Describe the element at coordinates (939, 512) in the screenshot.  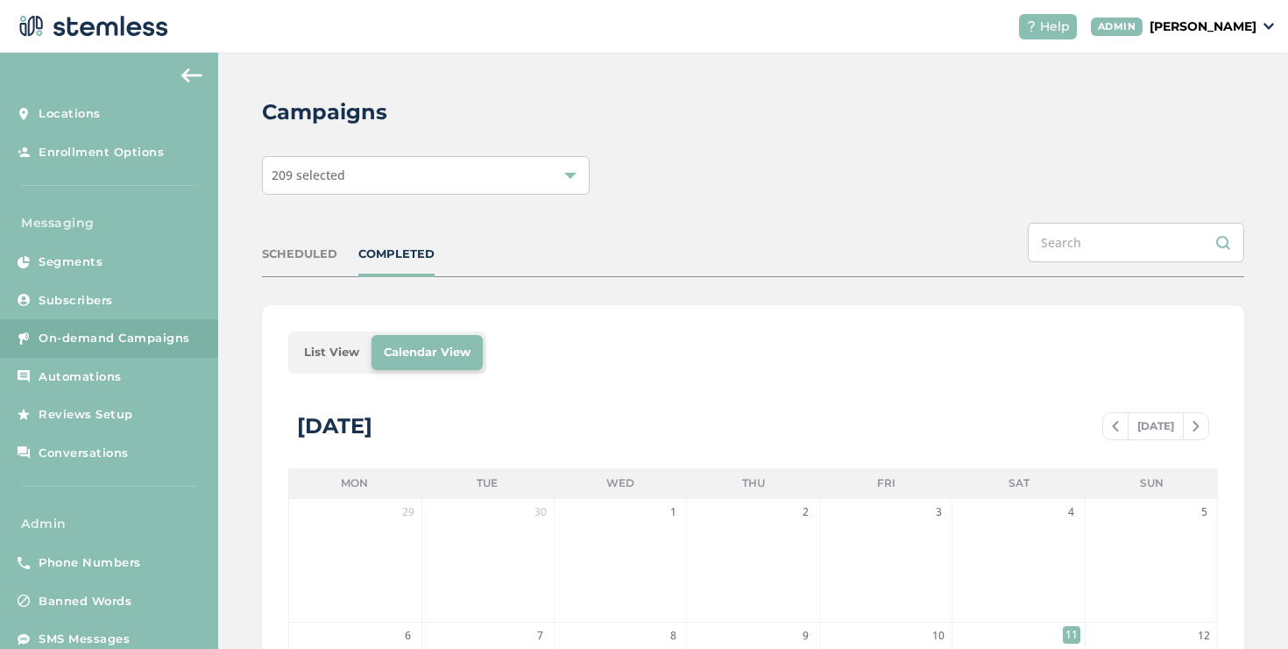
I see `span: 3` at that location.